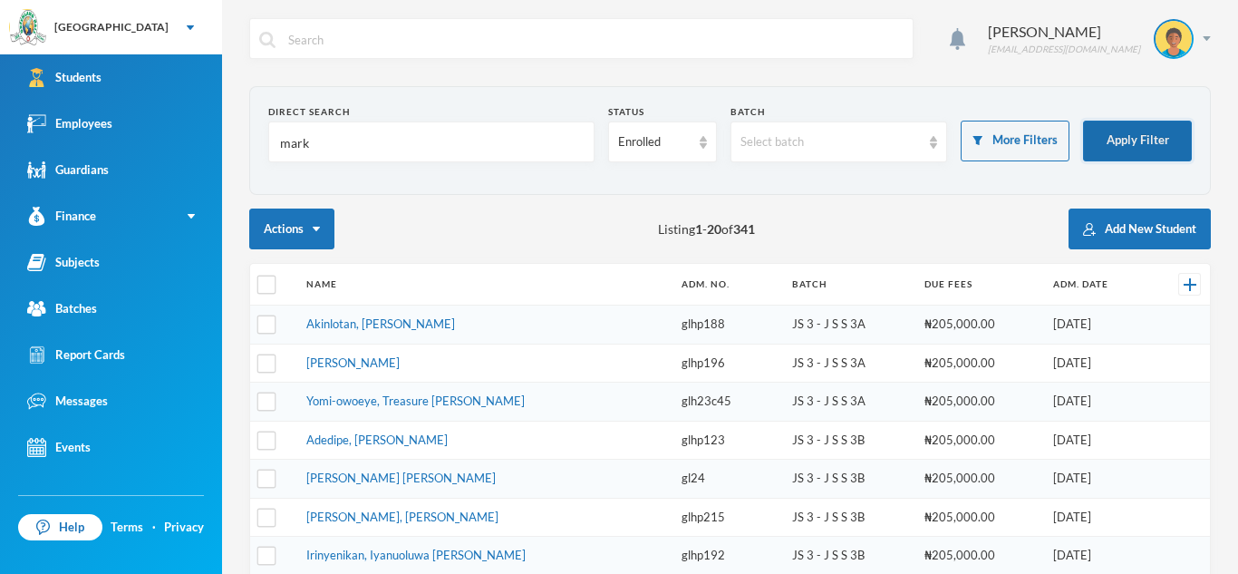 This screenshot has width=1238, height=574. Describe the element at coordinates (431, 111) in the screenshot. I see `div: Direct Search` at that location.